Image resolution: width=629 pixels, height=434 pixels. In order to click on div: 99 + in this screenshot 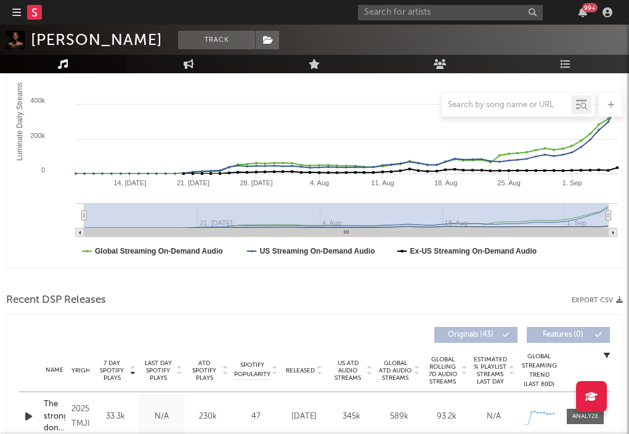, I will do `click(589, 7)`.